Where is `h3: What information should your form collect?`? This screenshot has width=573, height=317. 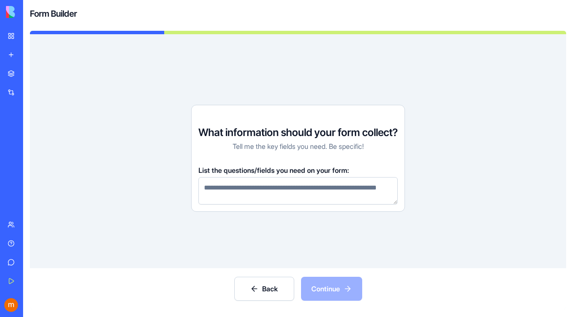
h3: What information should your form collect? is located at coordinates (298, 132).